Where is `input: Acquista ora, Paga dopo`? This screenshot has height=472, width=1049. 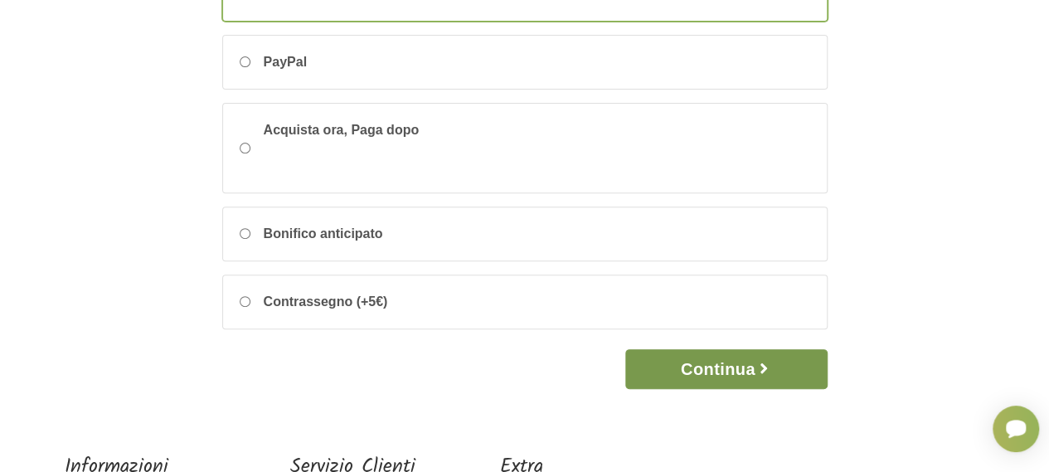 input: Acquista ora, Paga dopo is located at coordinates (245, 148).